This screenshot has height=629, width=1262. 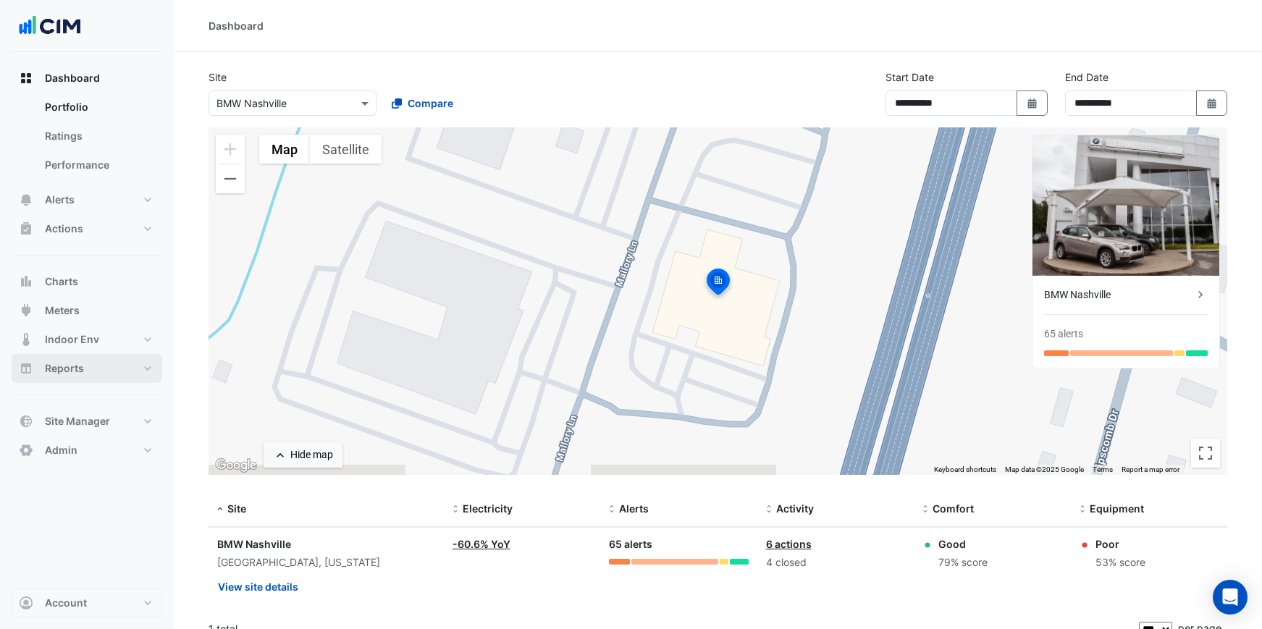 What do you see at coordinates (87, 200) in the screenshot?
I see `button: Alerts` at bounding box center [87, 200].